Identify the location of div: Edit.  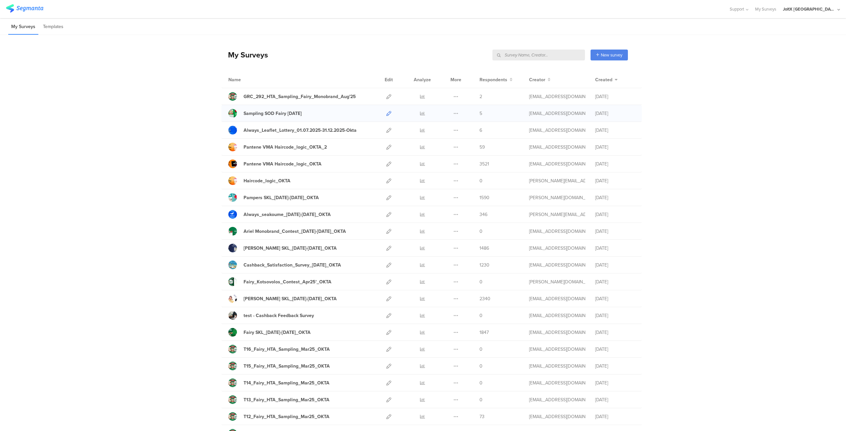
(389, 80).